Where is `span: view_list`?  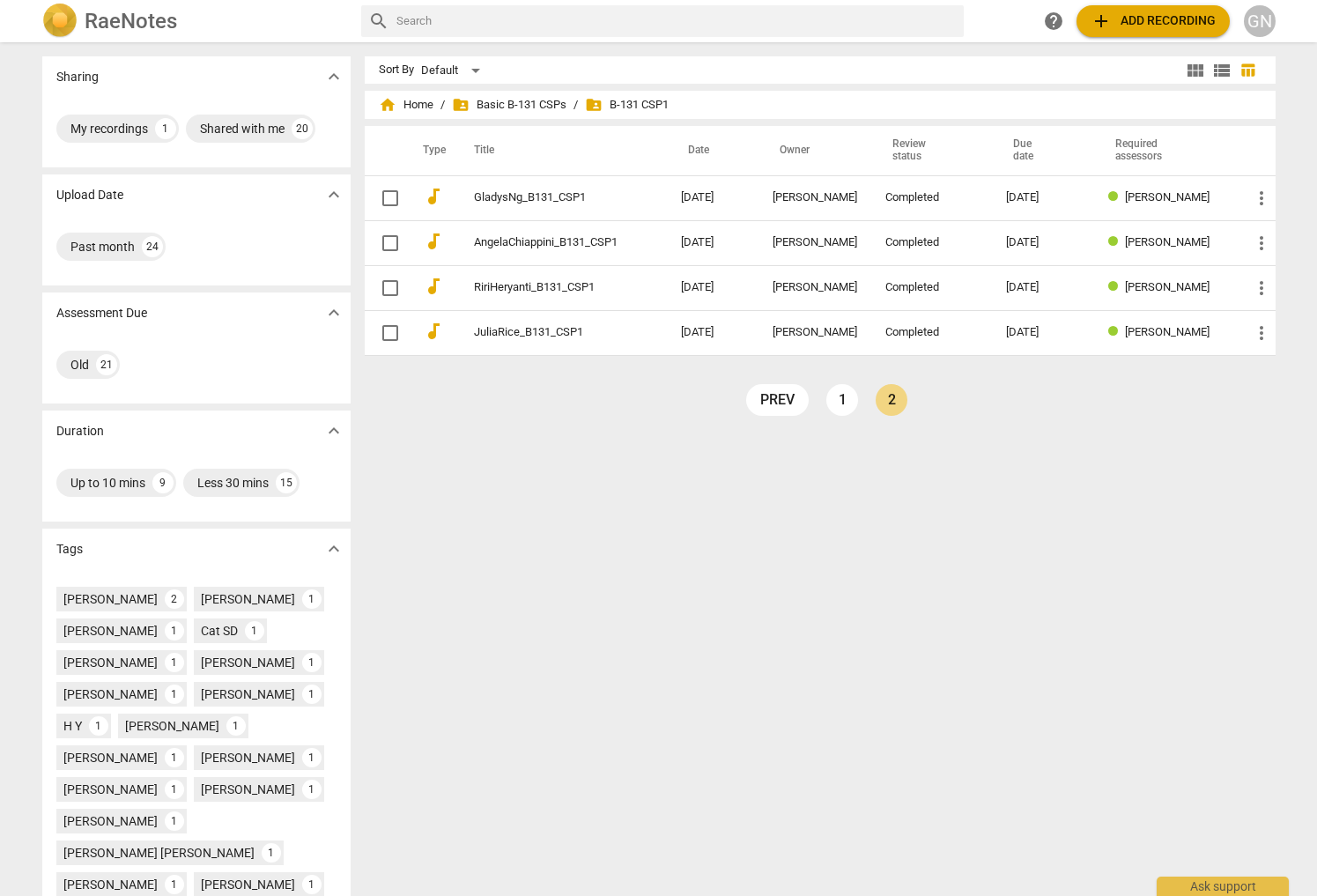 span: view_list is located at coordinates (1222, 71).